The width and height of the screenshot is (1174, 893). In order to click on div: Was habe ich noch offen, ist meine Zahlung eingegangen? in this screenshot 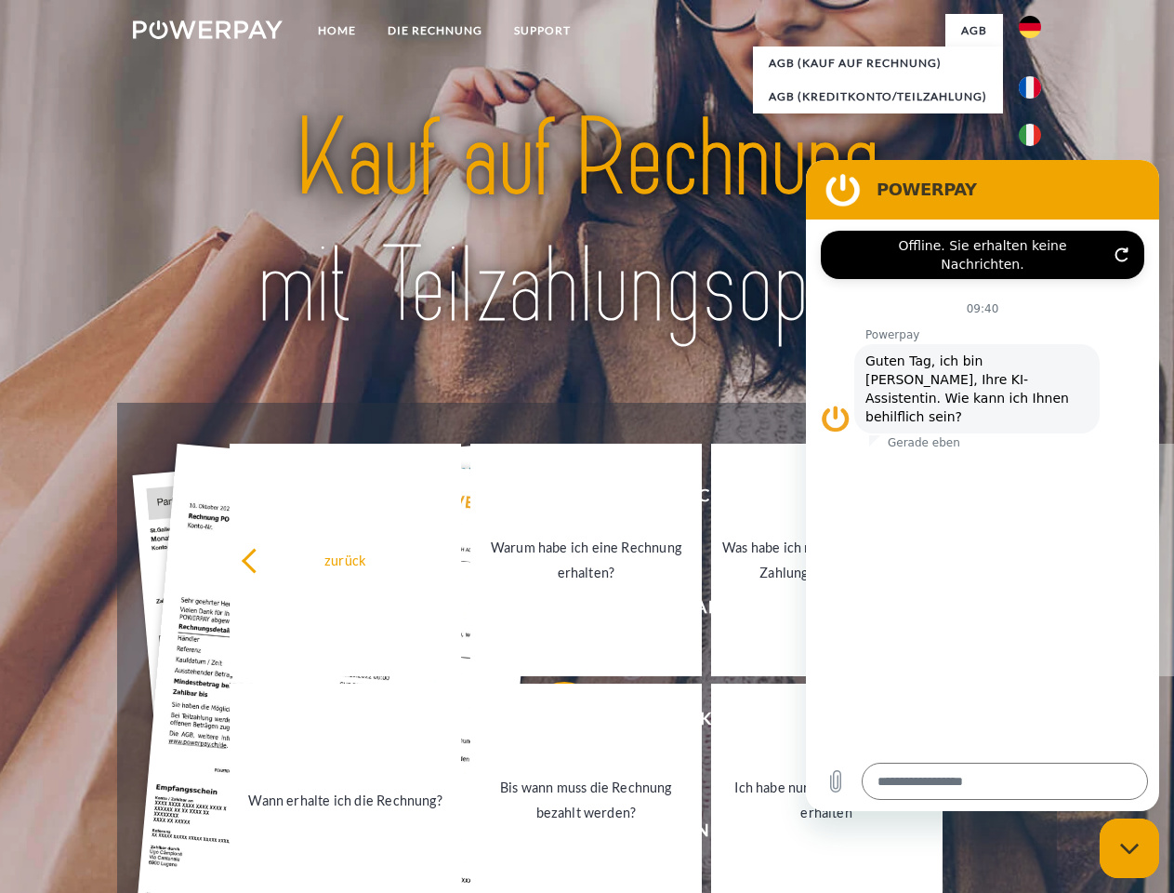, I will do `click(827, 560)`.